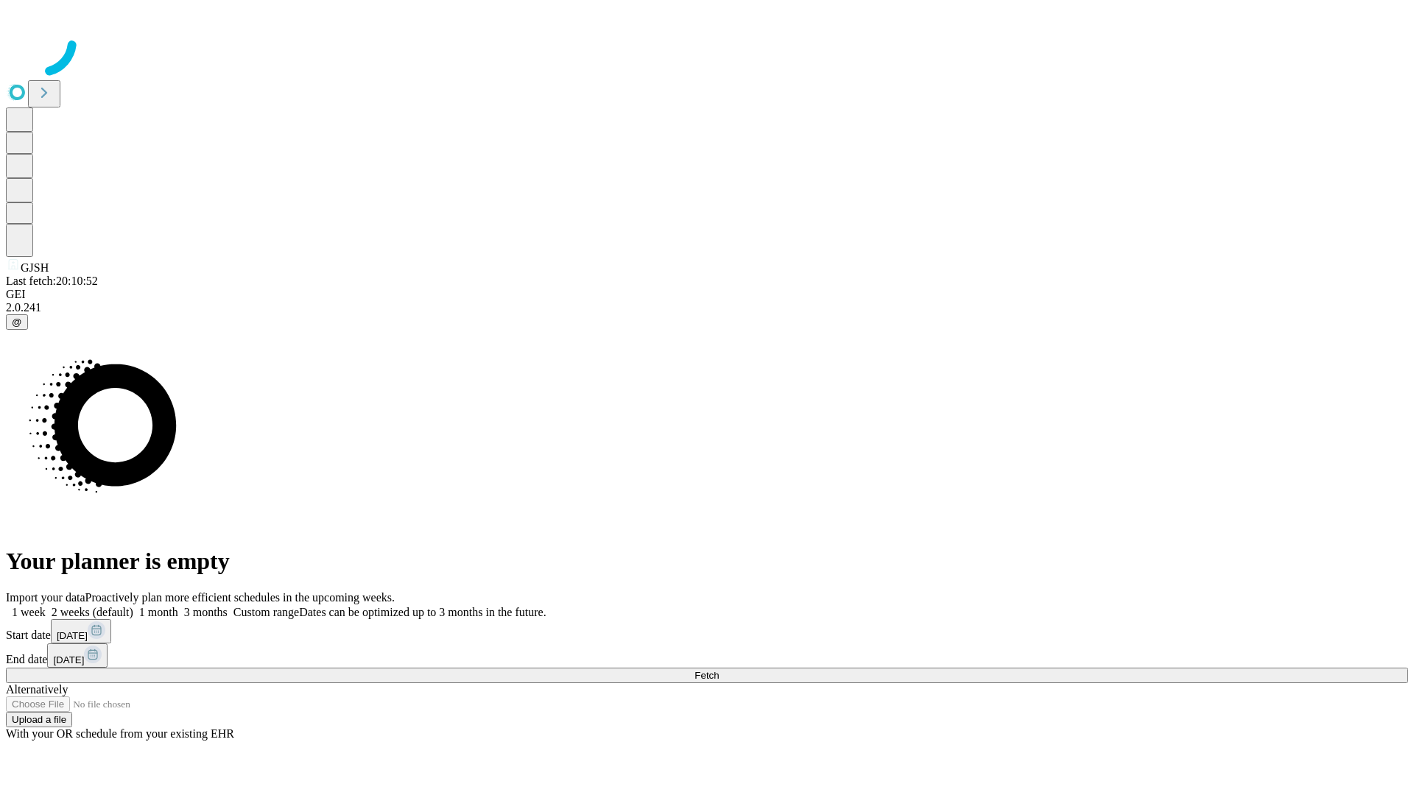 The height and width of the screenshot is (795, 1414). What do you see at coordinates (240, 597) in the screenshot?
I see `span: Proactively plan more efficient schedules in the upcoming weeks.` at bounding box center [240, 597].